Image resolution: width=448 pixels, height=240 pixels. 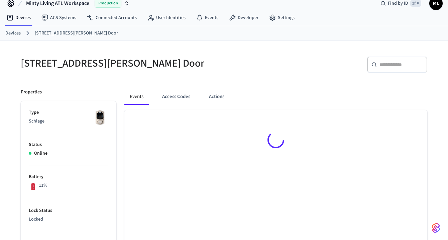 What do you see at coordinates (112, 18) in the screenshot?
I see `a: Connected Accounts` at bounding box center [112, 18].